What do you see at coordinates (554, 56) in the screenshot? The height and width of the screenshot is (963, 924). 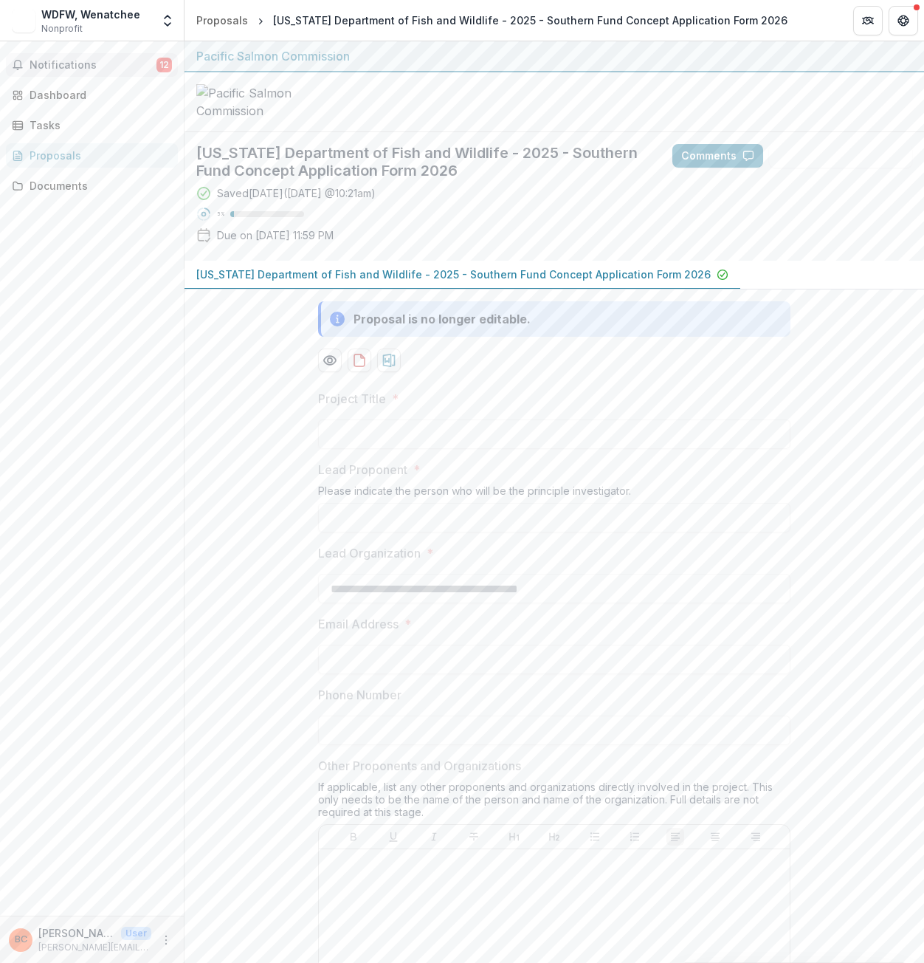 I see `div: Pacific Salmon Commission` at bounding box center [554, 56].